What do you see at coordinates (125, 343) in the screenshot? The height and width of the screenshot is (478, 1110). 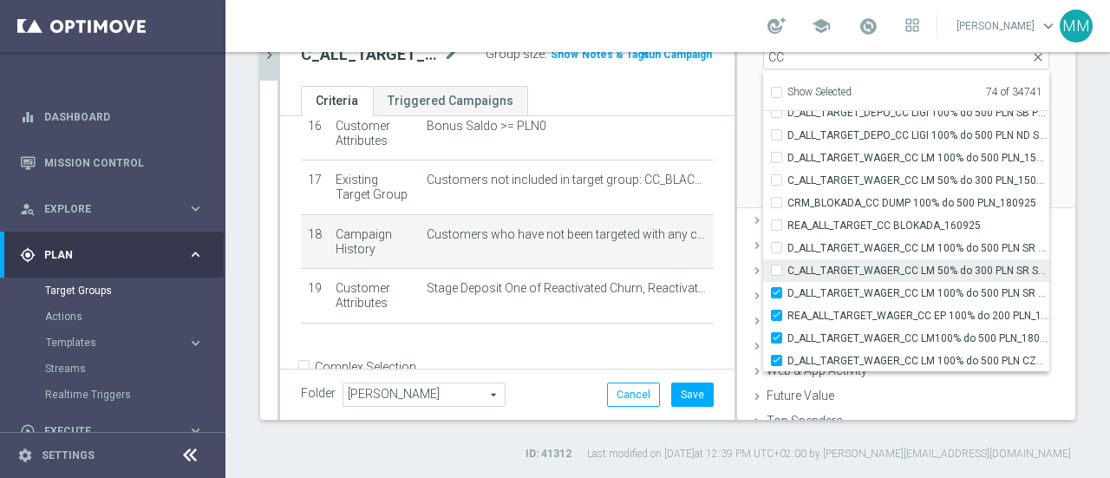 I see `button: Templates keyboard_arrow_right` at bounding box center [125, 343].